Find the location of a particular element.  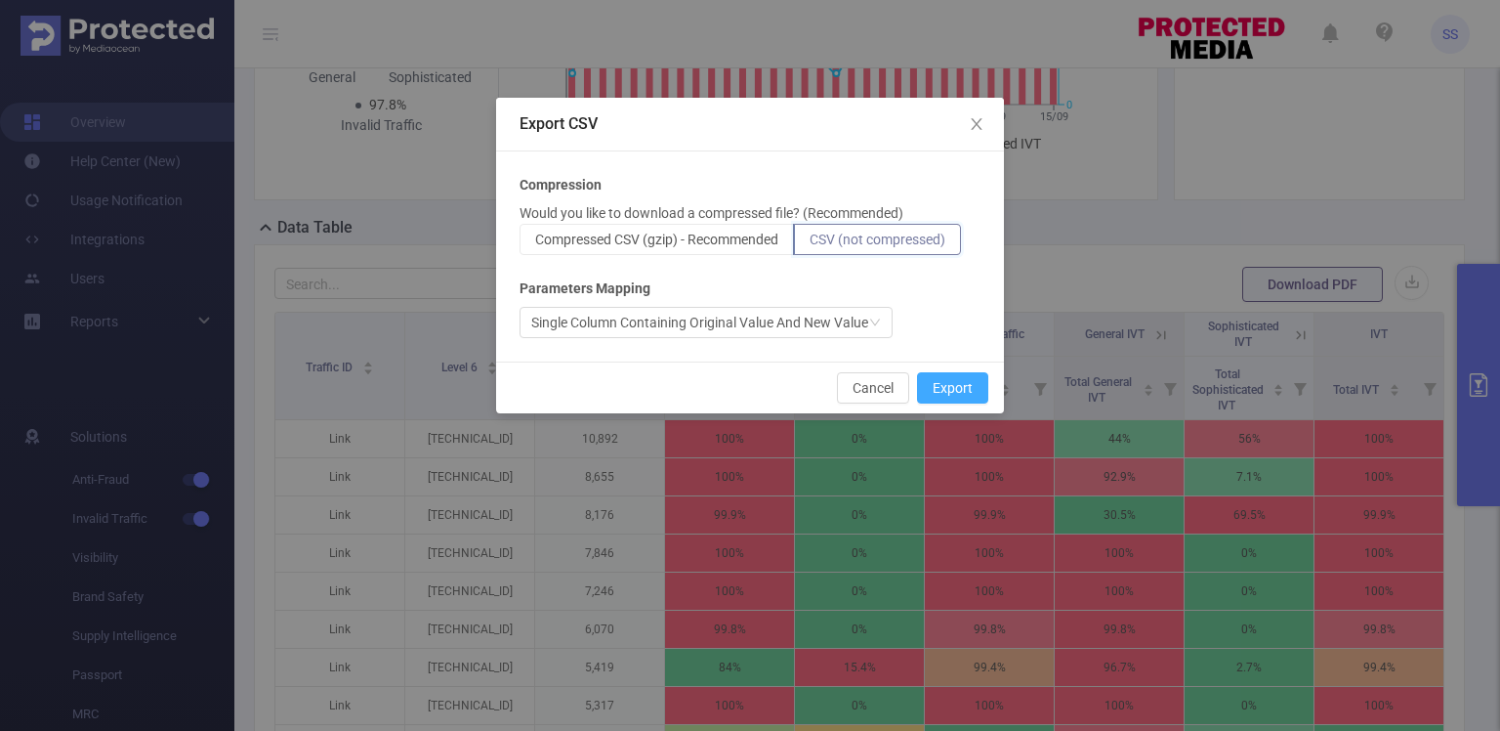

div: Single Column Containing Original Value And New Value is located at coordinates (699, 322).